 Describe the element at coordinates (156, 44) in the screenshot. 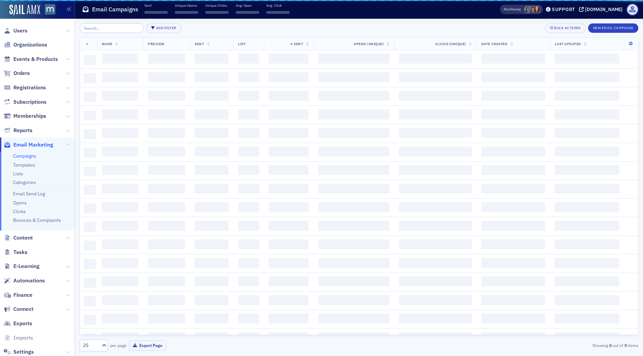

I see `span: Preview` at that location.